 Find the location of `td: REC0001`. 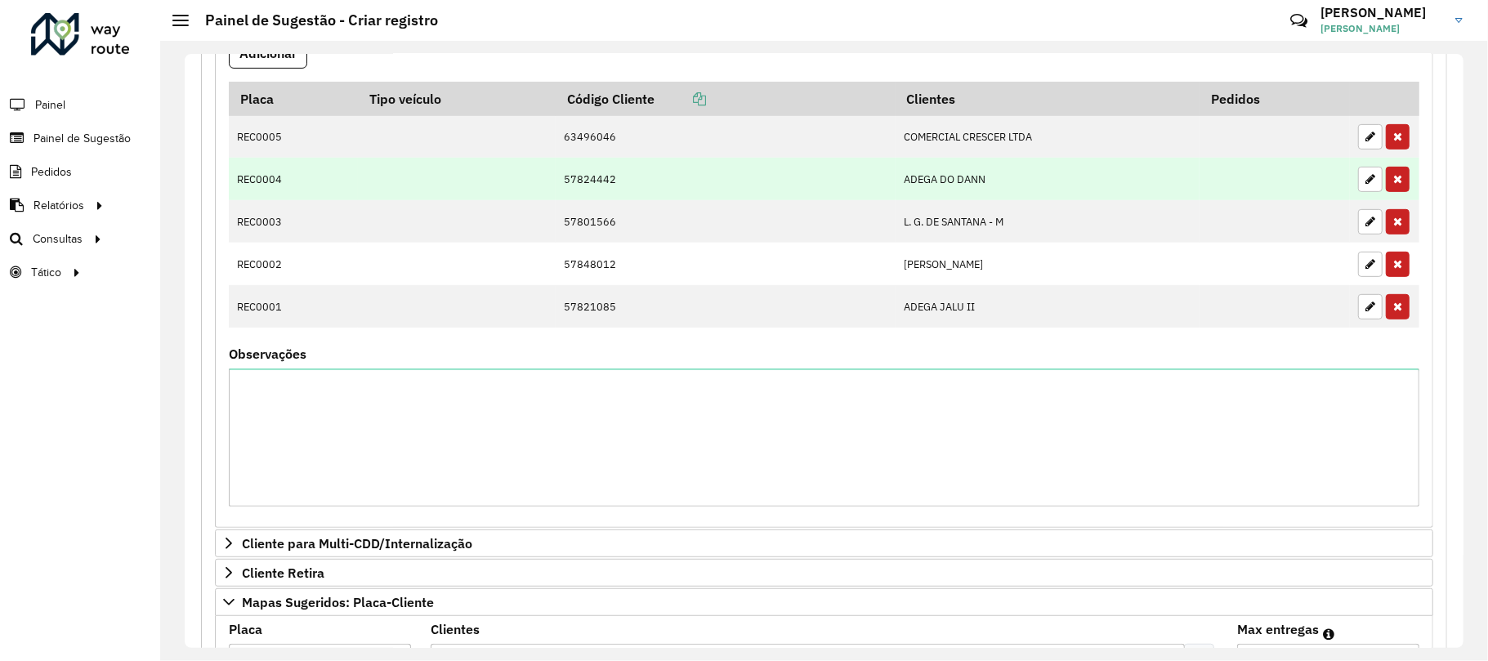

td: REC0001 is located at coordinates (293, 306).